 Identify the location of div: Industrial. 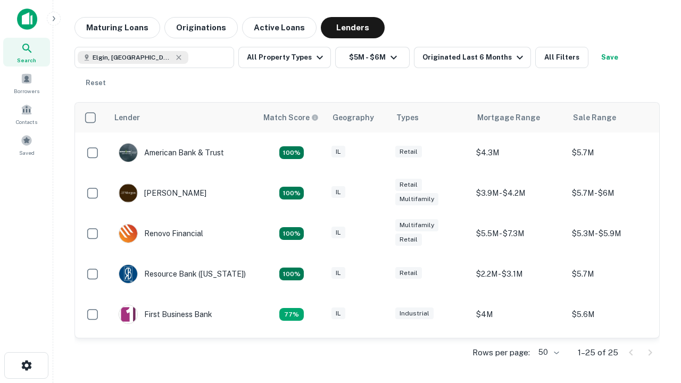
(415, 314).